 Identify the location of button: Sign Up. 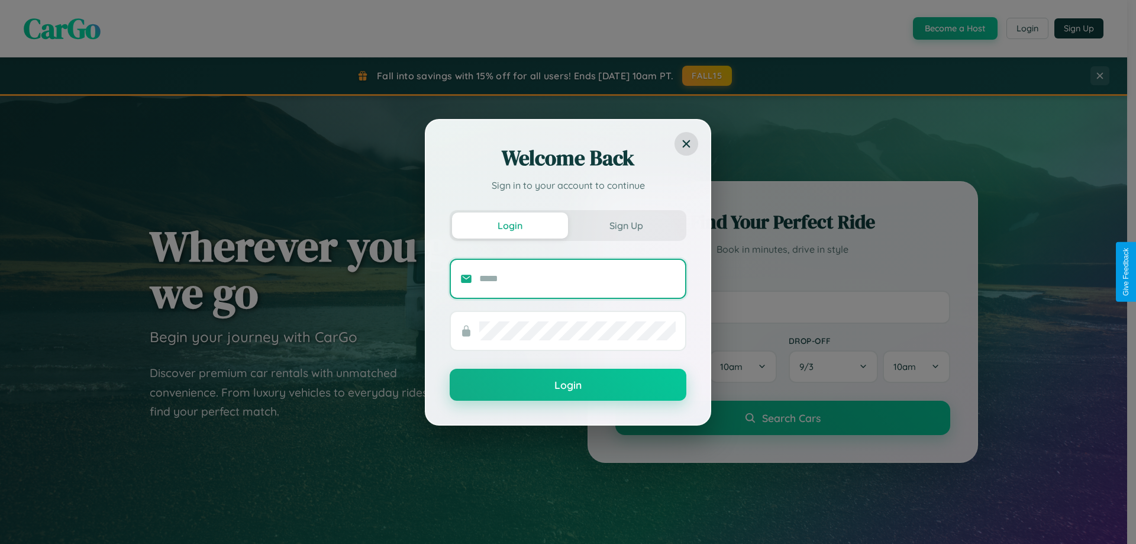
(626, 225).